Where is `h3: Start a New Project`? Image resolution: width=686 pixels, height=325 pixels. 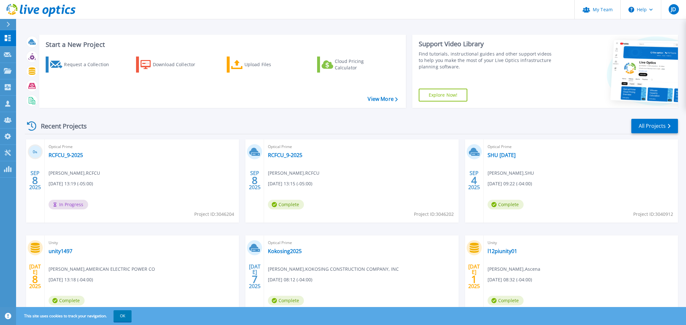 h3: Start a New Project is located at coordinates (222, 45).